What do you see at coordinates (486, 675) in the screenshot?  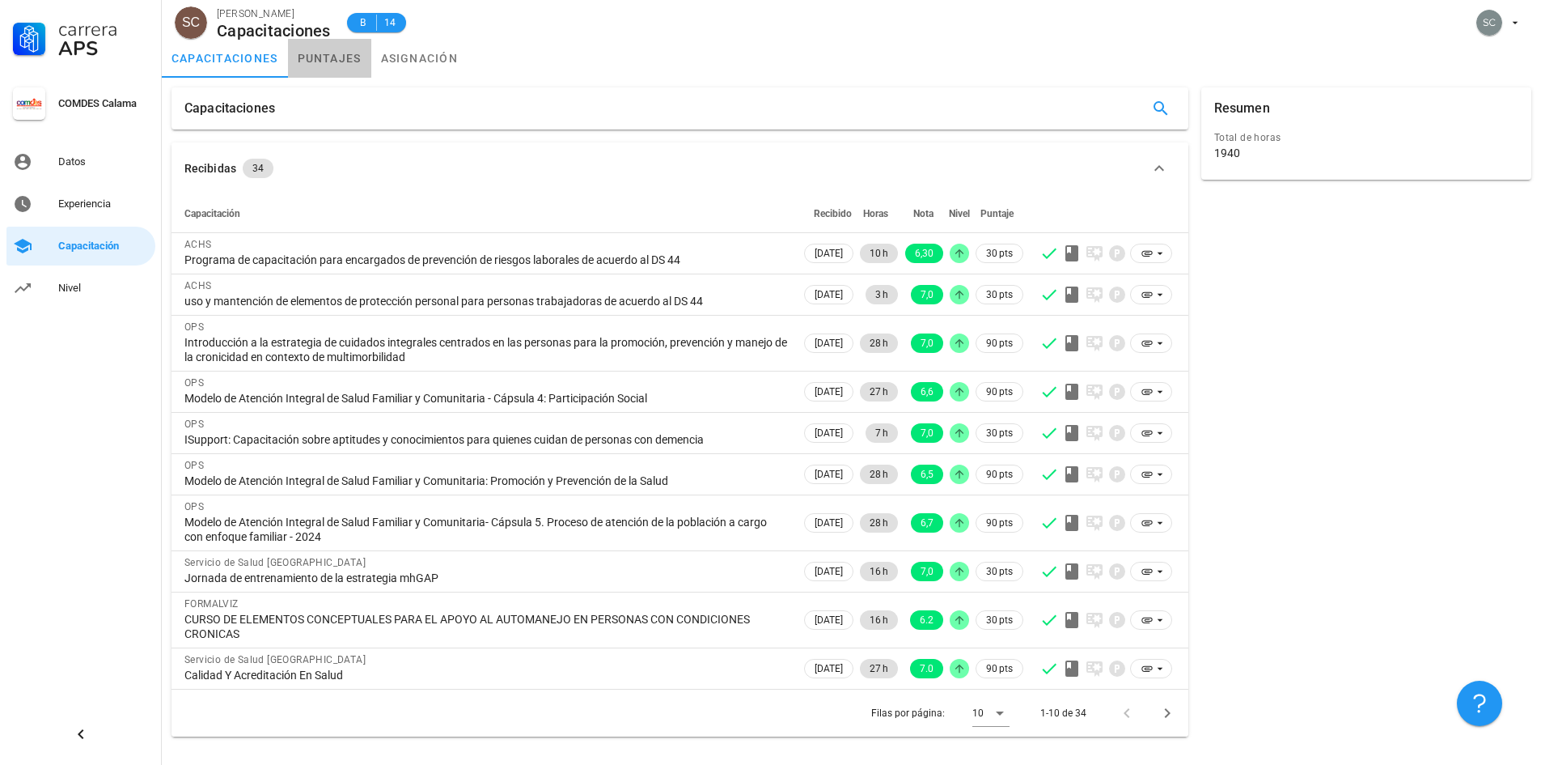 I see `div: Calidad Y Acreditación En Salud` at bounding box center [486, 675].